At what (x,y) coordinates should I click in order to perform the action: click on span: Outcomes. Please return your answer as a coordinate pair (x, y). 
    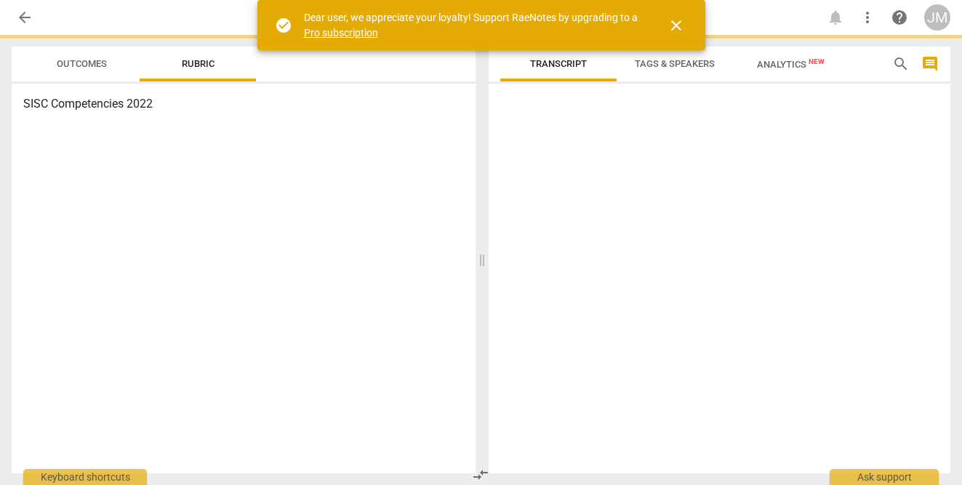
    Looking at the image, I should click on (81, 63).